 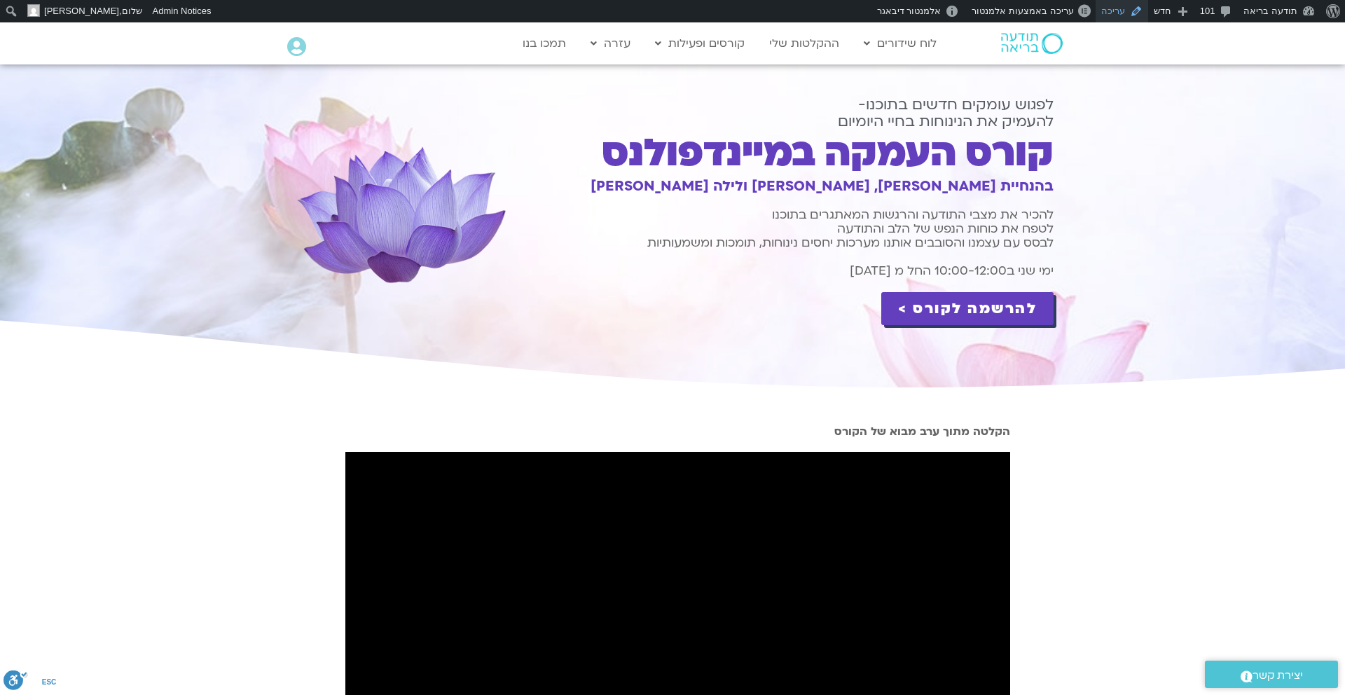 What do you see at coordinates (804, 43) in the screenshot?
I see `a: ההקלטות שלי` at bounding box center [804, 43].